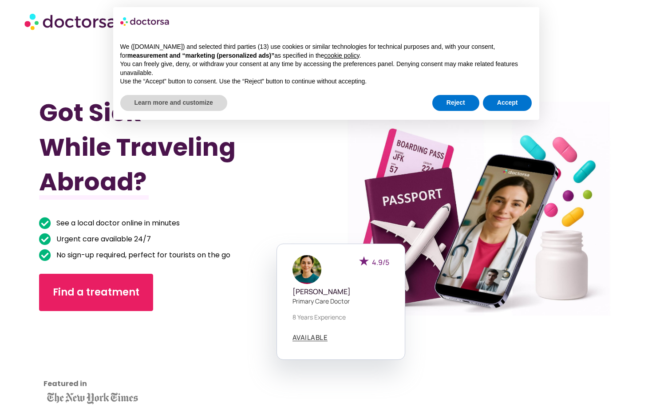  I want to click on span: AVAILABLE, so click(310, 337).